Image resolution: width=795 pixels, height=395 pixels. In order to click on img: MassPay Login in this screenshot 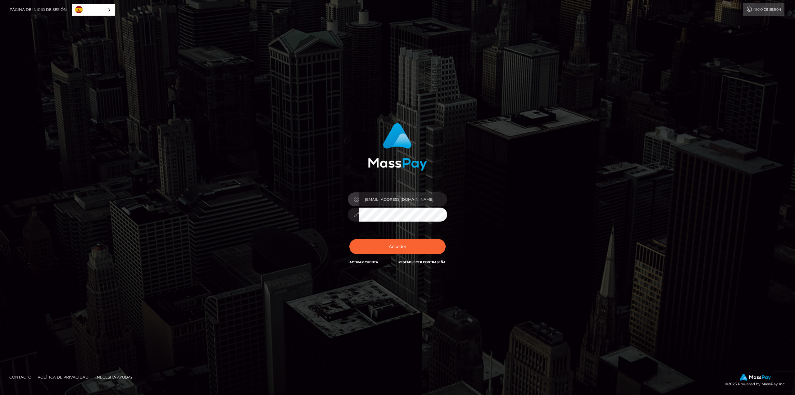, I will do `click(397, 147)`.